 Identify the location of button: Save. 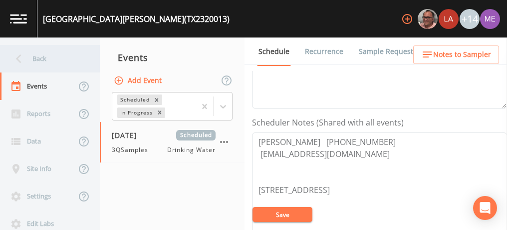
(282, 214).